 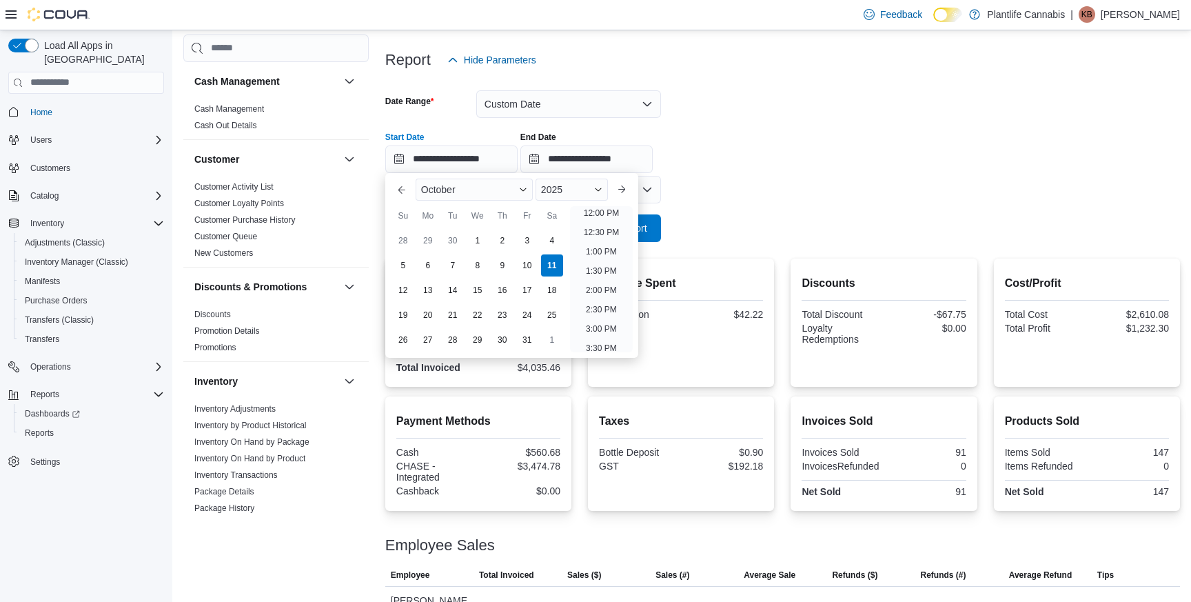 I want to click on a: Customer Purchase History, so click(x=245, y=220).